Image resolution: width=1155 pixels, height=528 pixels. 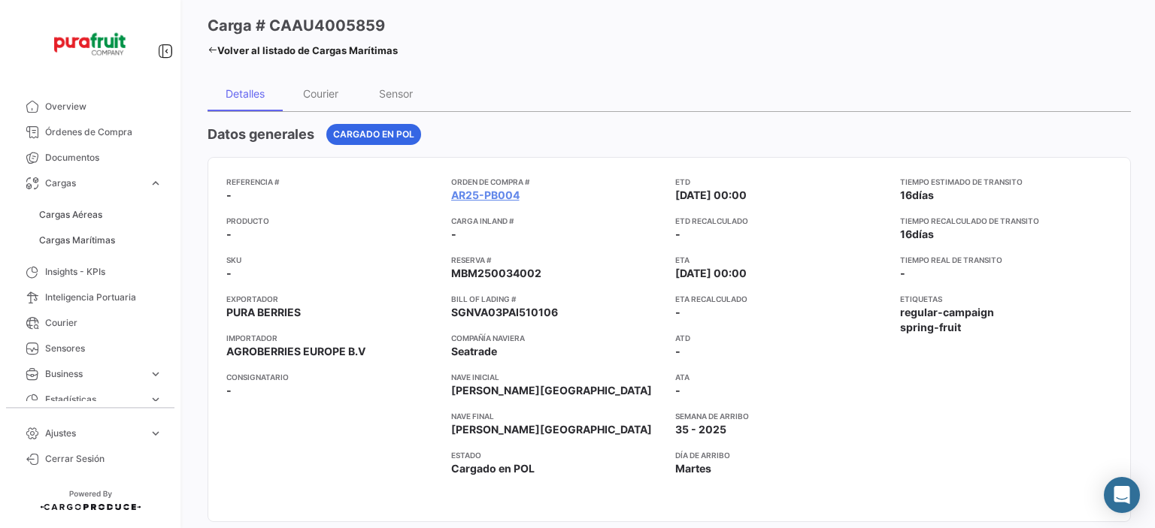 What do you see at coordinates (90, 158) in the screenshot?
I see `a: Documentos` at bounding box center [90, 158].